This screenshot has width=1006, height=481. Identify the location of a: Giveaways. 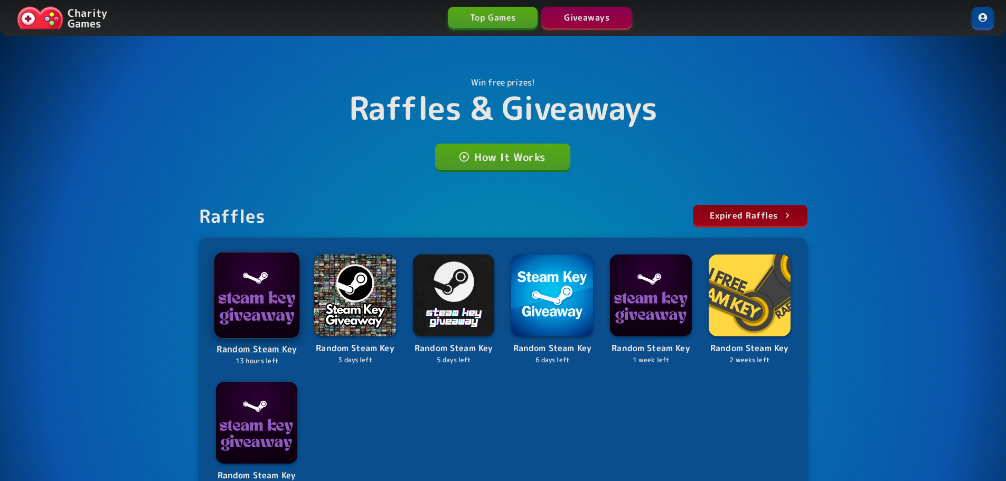
(587, 17).